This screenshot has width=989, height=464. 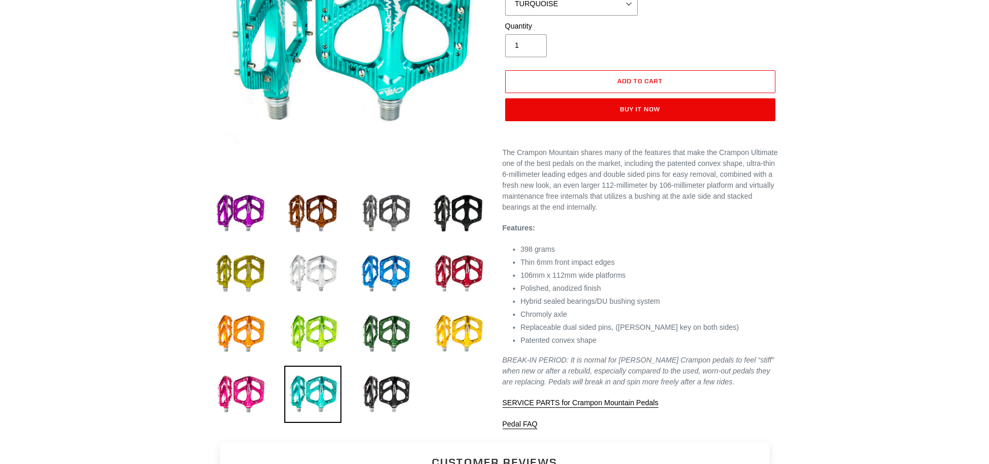 I want to click on span: Add to cart, so click(x=640, y=81).